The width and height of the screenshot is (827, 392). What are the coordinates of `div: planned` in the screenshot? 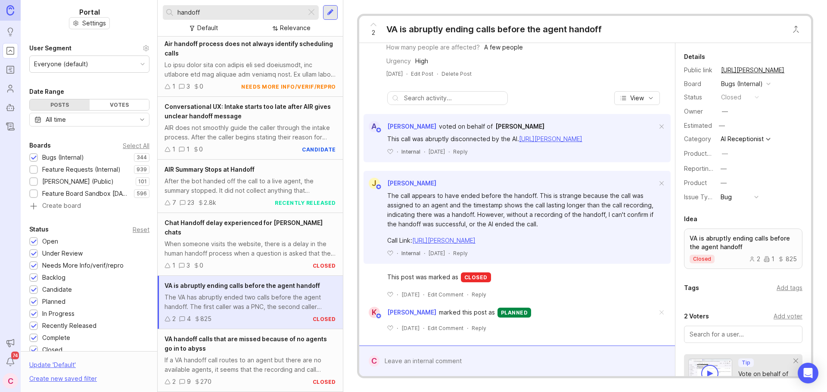 It's located at (514, 313).